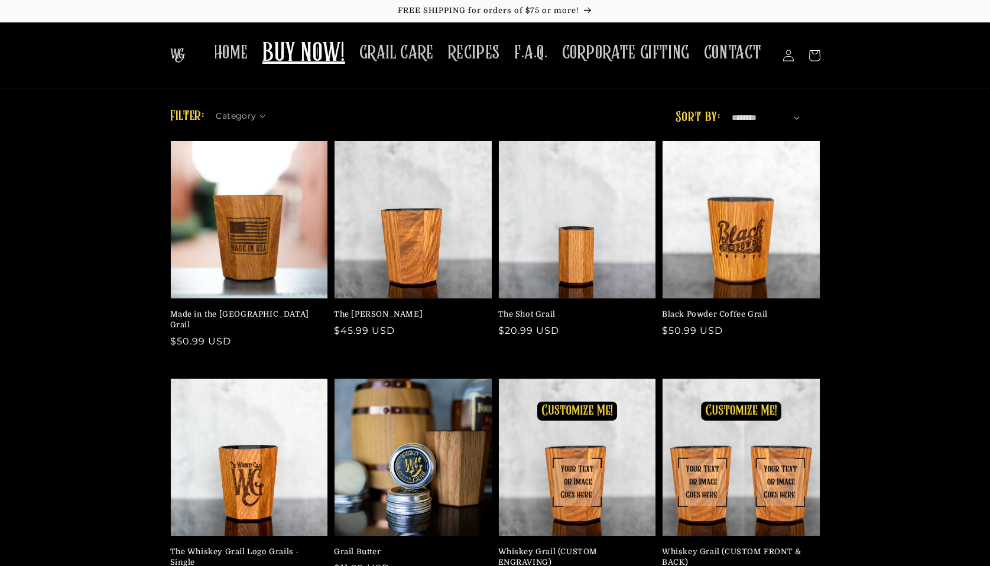 The height and width of the screenshot is (566, 990). What do you see at coordinates (410, 552) in the screenshot?
I see `a: Grail Butter` at bounding box center [410, 552].